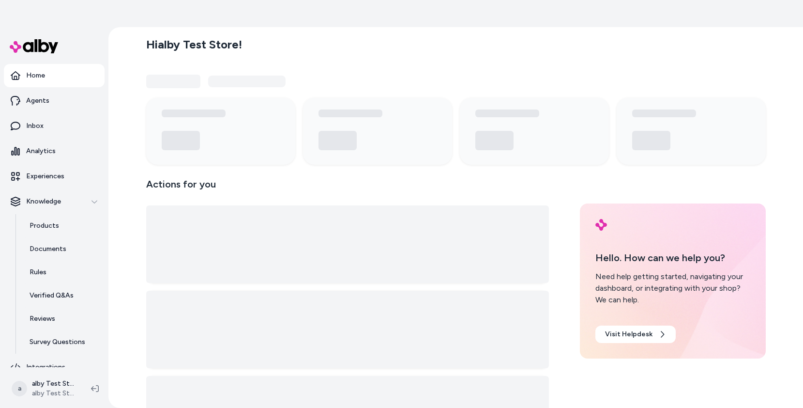 This screenshot has width=803, height=408. I want to click on p: Hello. How can we help you?, so click(673, 258).